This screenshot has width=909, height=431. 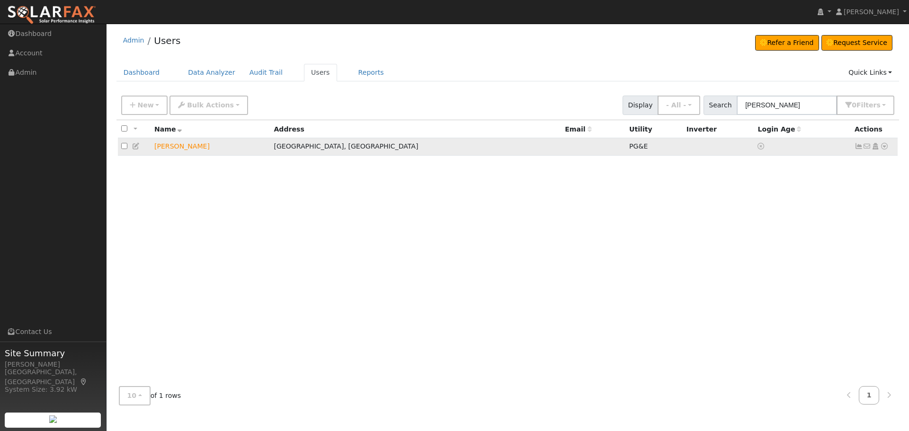 I want to click on span: Search, so click(x=720, y=105).